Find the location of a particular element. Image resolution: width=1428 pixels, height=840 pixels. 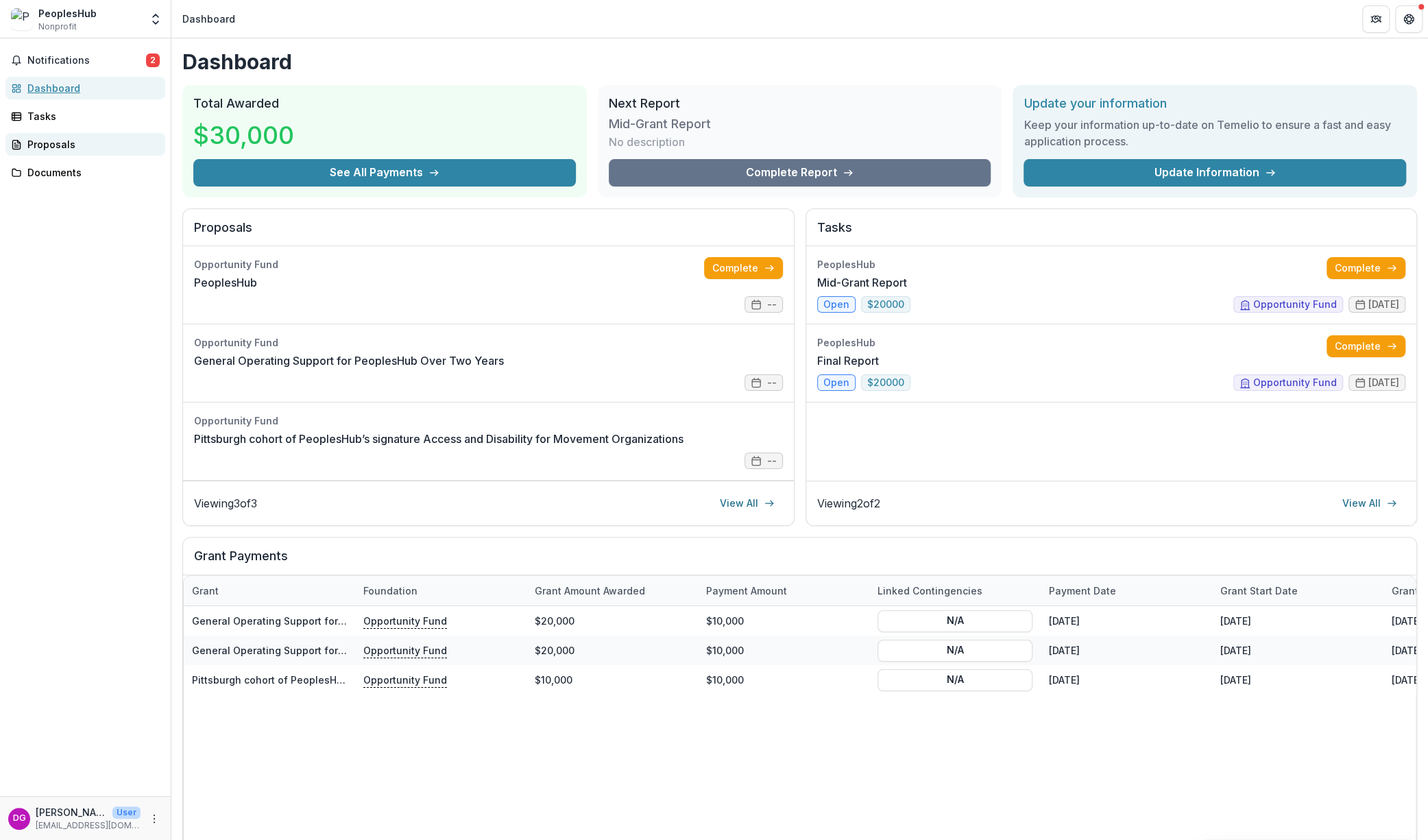

a: Complete Report is located at coordinates (800, 173).